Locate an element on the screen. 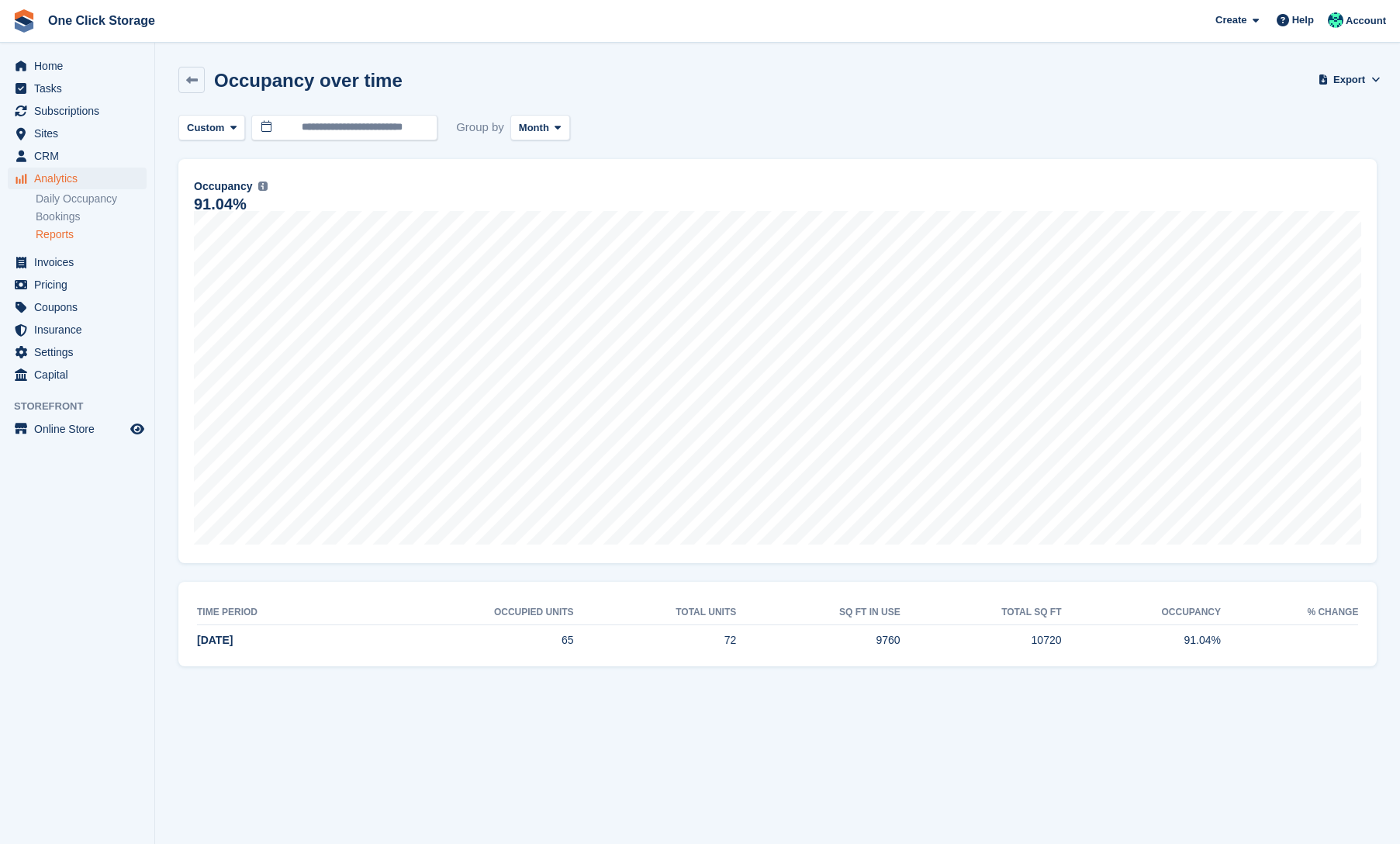 The height and width of the screenshot is (844, 1400). th: Total sq ft is located at coordinates (981, 613).